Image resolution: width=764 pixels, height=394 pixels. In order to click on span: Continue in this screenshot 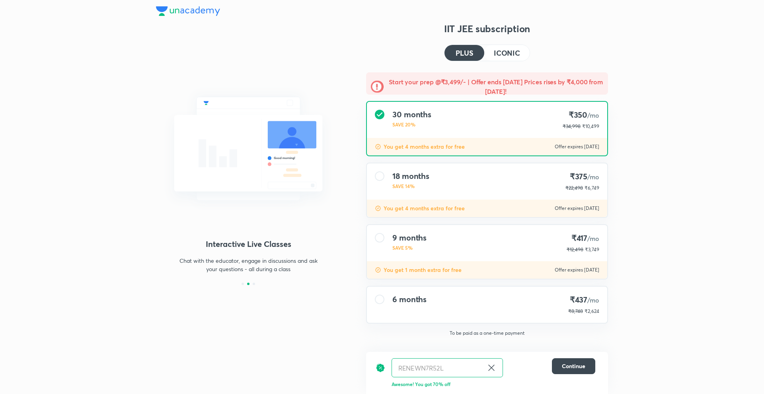, I will do `click(573, 366)`.